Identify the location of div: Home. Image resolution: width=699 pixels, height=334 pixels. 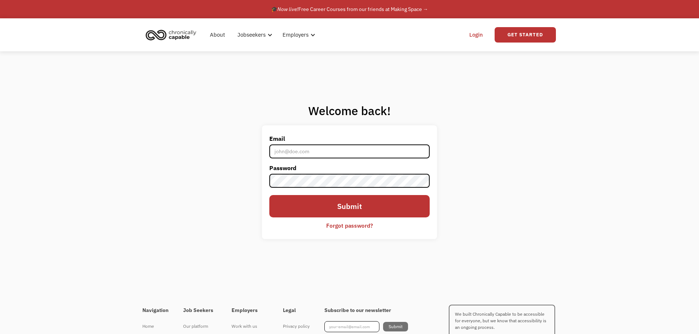
(155, 327).